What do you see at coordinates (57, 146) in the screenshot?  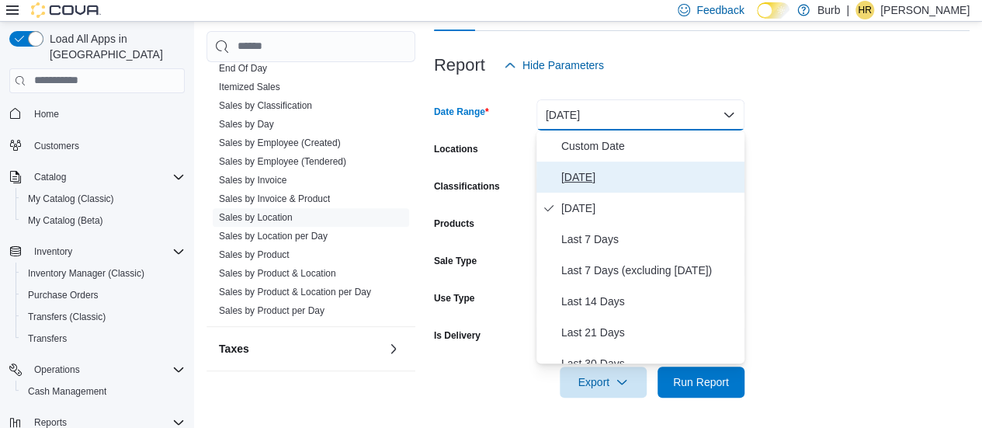 I see `a: Customers` at bounding box center [57, 146].